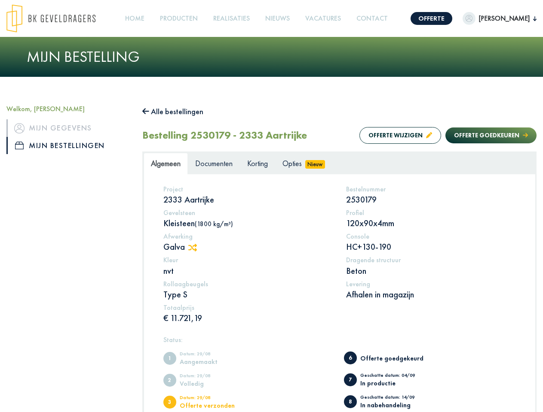  I want to click on div: Offerte verzonden, so click(215, 406).